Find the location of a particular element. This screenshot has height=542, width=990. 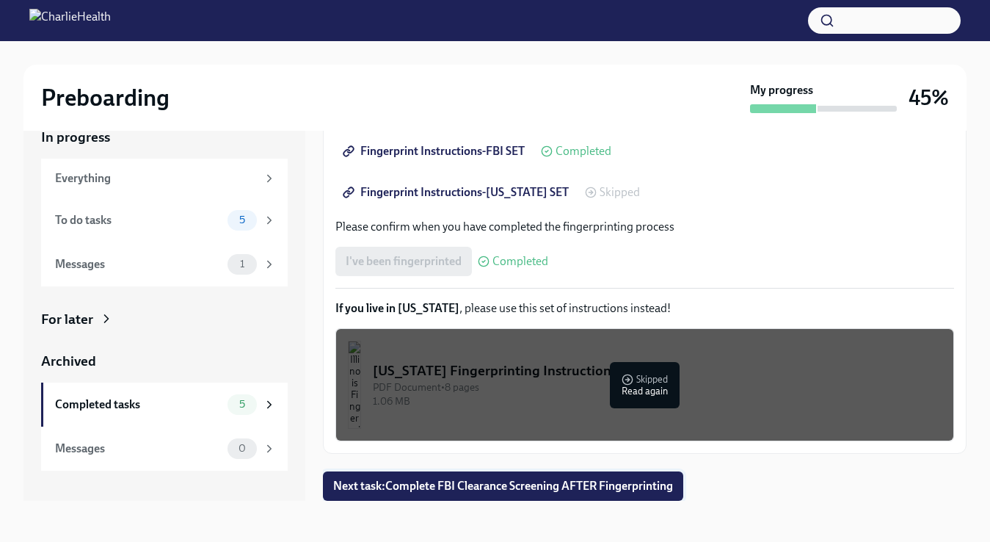

h3: 45% is located at coordinates (928, 98).